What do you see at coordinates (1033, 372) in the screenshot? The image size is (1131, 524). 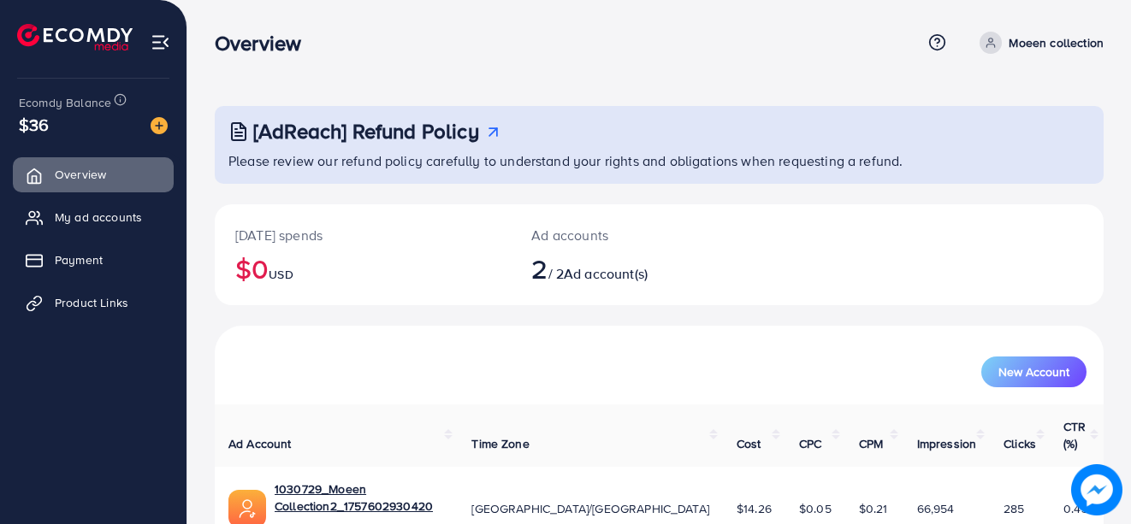 I see `button: New Account` at bounding box center [1033, 372].